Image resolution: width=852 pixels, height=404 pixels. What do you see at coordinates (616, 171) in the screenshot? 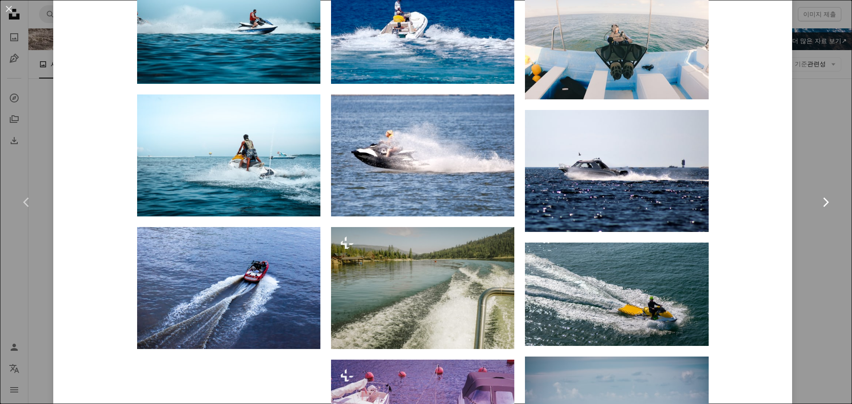
I see `img: 물 속의 보트` at bounding box center [616, 171].